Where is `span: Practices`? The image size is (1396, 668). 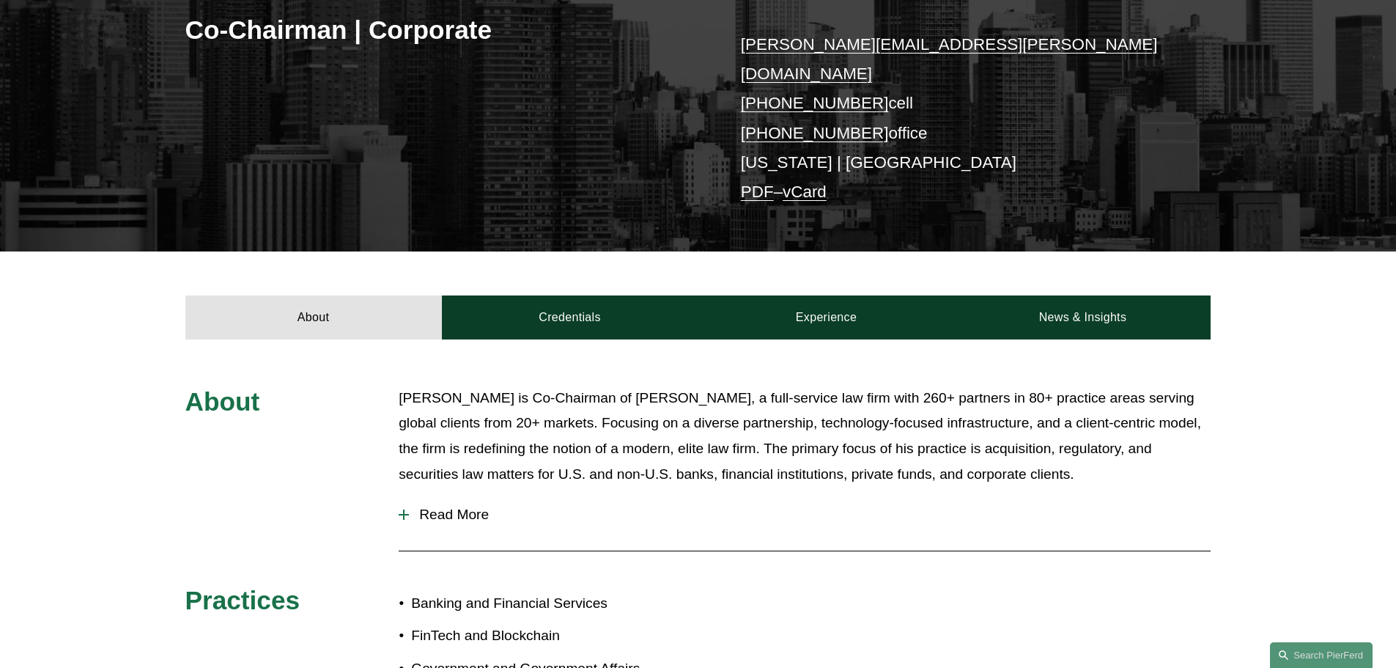
span: Practices is located at coordinates (243, 600).